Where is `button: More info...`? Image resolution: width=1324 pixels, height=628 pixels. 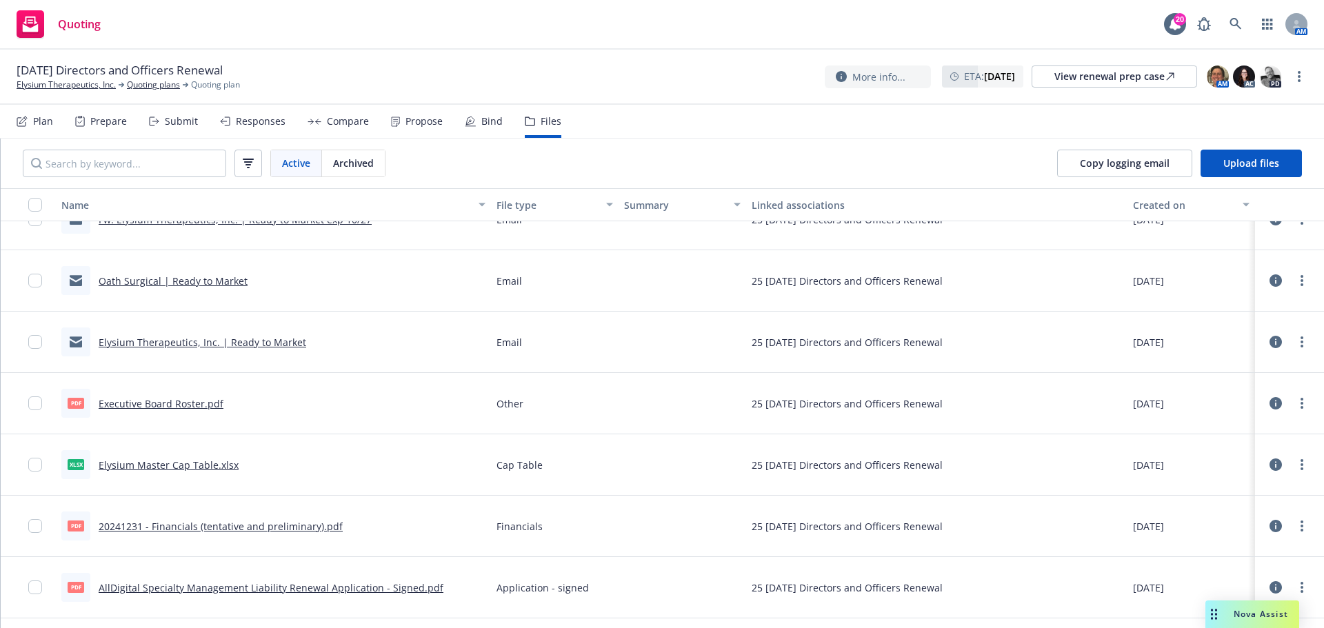
button: More info... is located at coordinates (878, 77).